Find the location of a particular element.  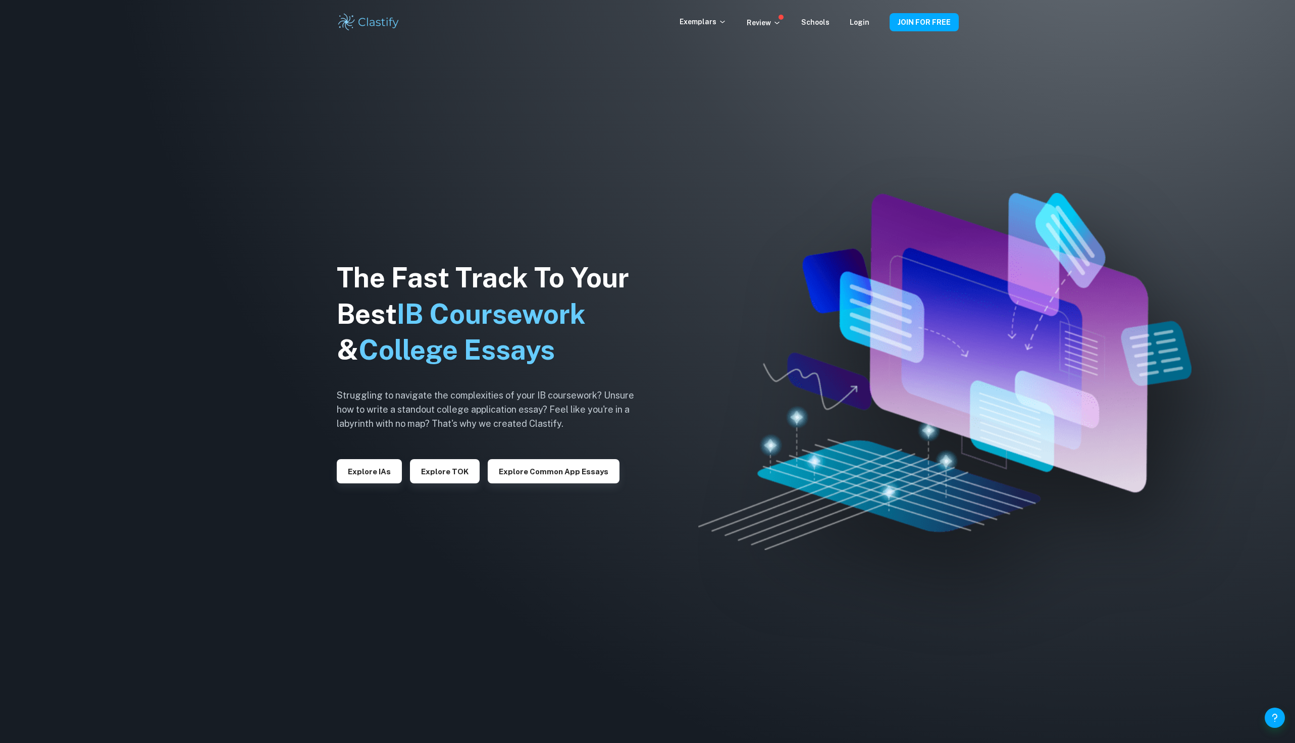

a: Explore TOK is located at coordinates (445, 471).